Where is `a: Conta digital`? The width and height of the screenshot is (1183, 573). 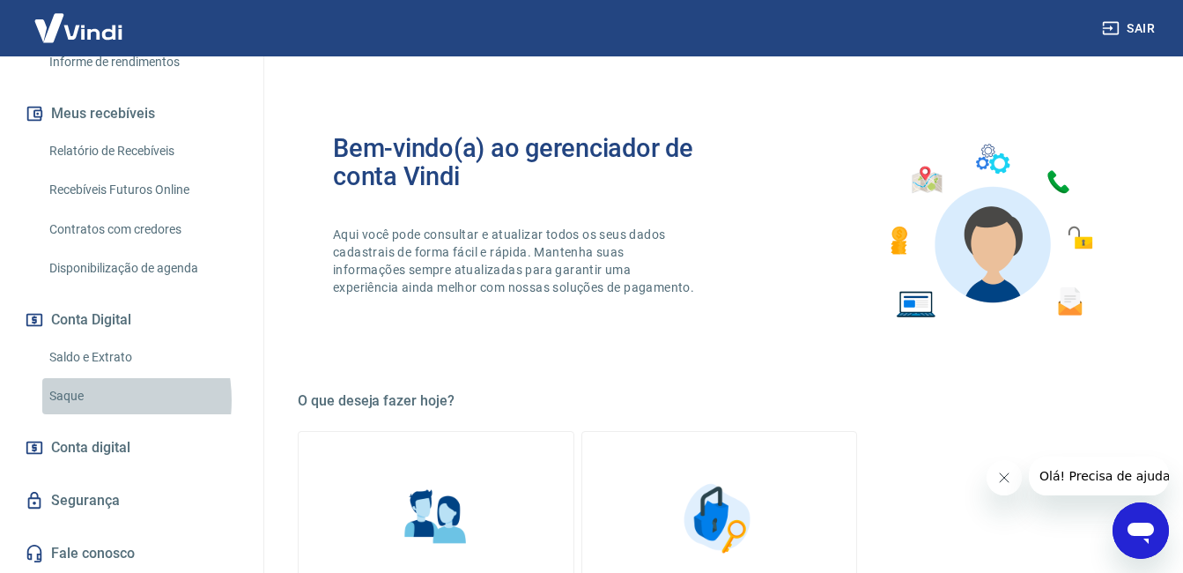
a: Conta digital is located at coordinates (131, 448).